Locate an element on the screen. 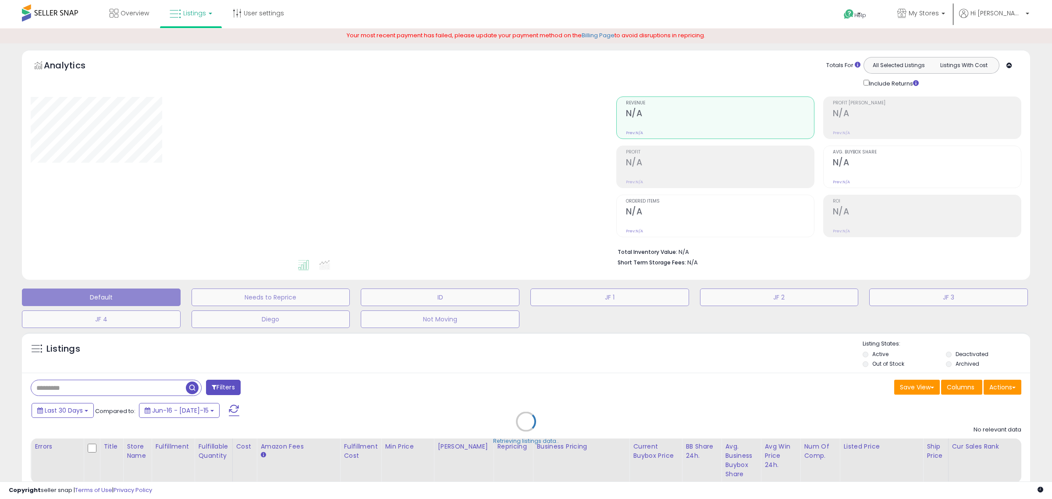  span: Overview is located at coordinates (135, 13).